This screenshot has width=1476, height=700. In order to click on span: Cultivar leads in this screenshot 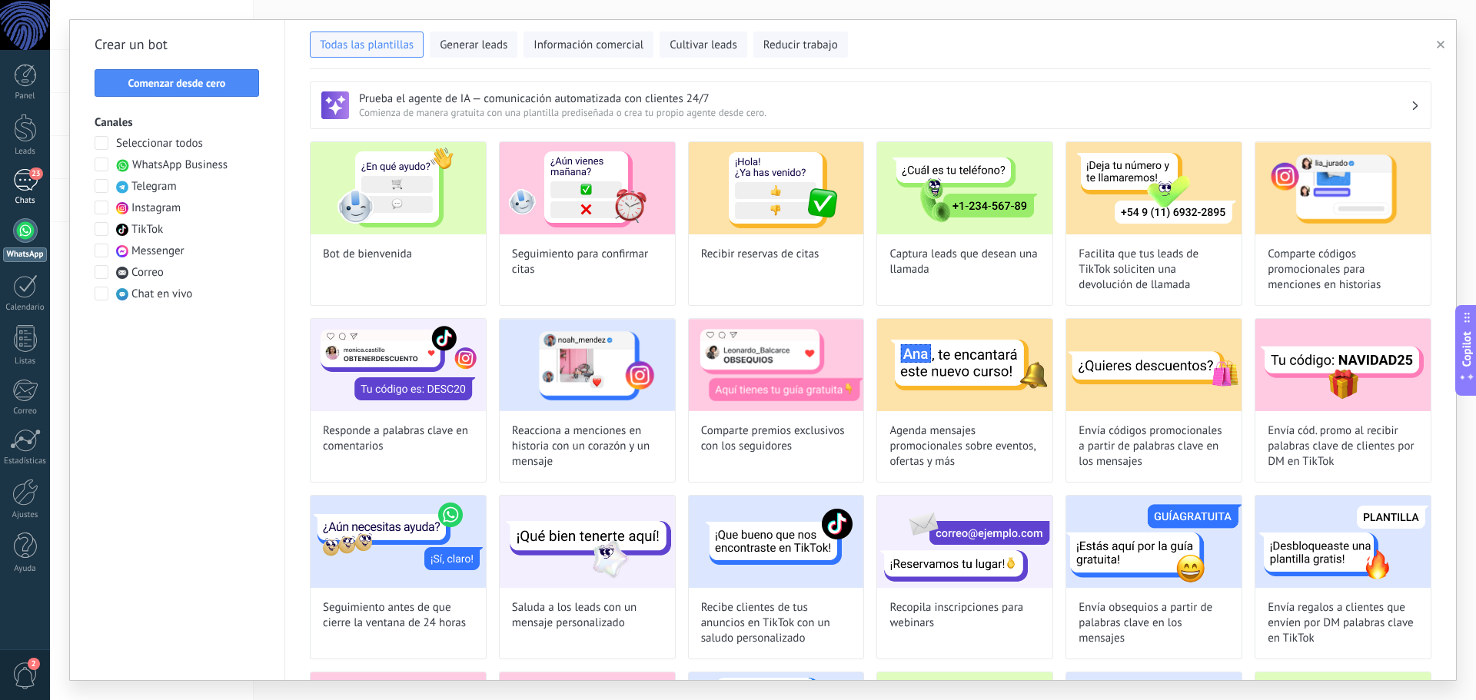, I will do `click(703, 45)`.